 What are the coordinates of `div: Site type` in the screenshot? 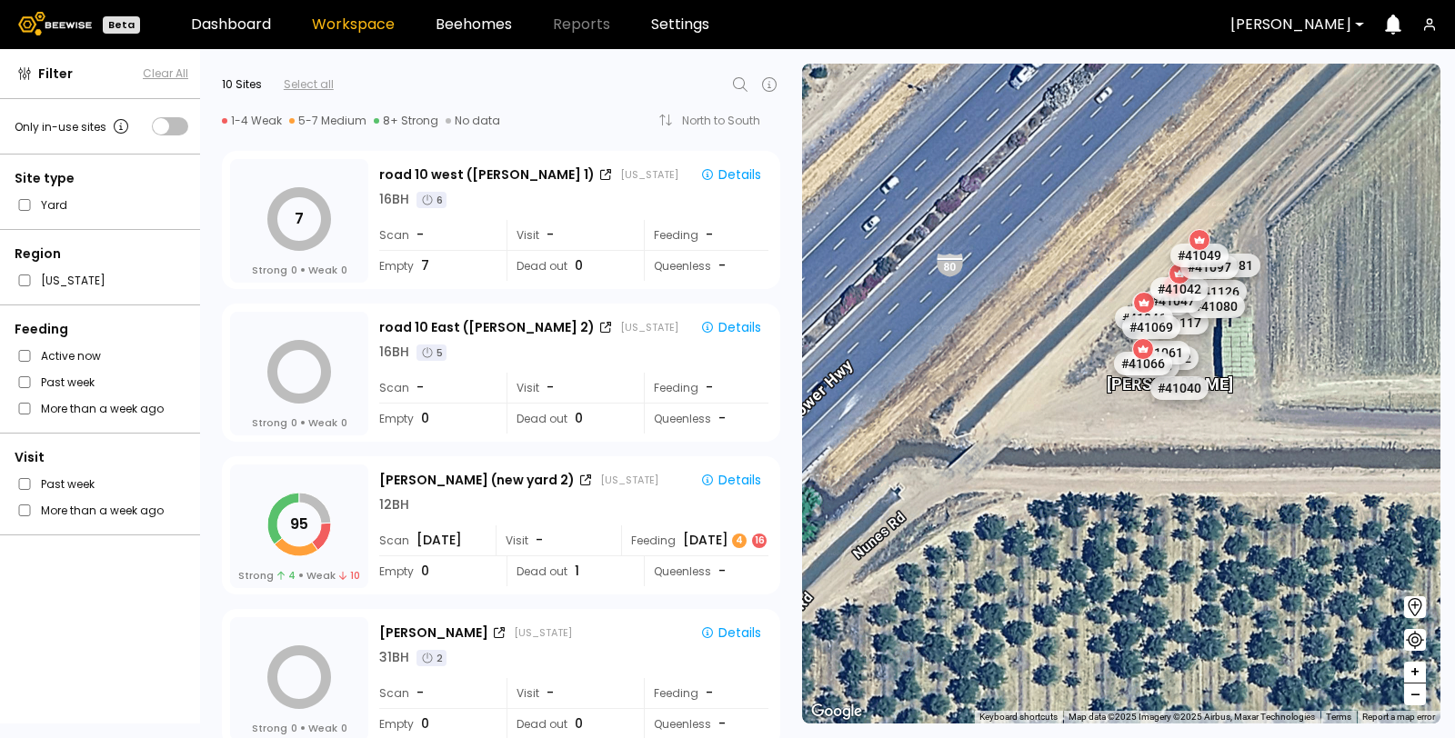 It's located at (101, 178).